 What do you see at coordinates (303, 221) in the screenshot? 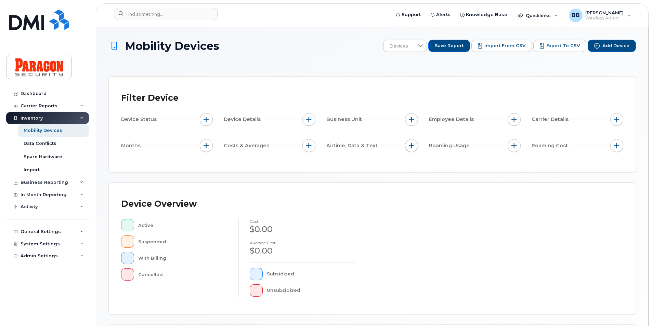
I see `h4: cost` at bounding box center [303, 221].